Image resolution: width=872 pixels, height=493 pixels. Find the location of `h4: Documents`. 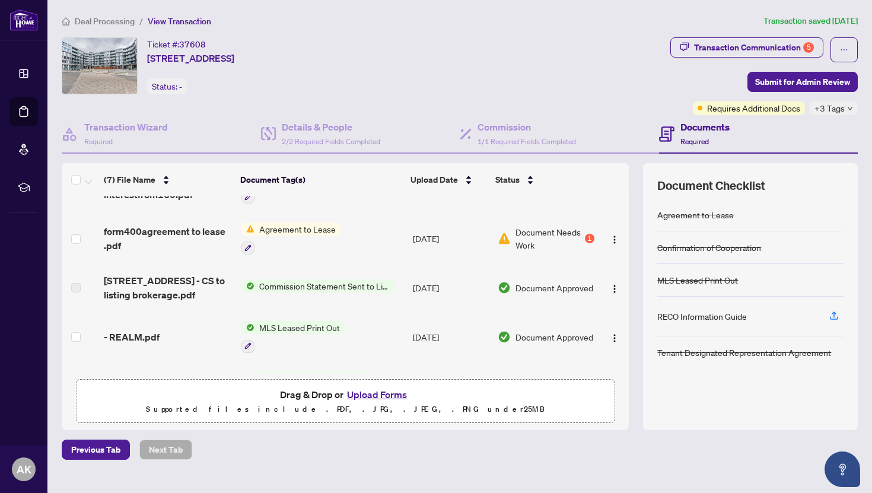

h4: Documents is located at coordinates (705, 127).